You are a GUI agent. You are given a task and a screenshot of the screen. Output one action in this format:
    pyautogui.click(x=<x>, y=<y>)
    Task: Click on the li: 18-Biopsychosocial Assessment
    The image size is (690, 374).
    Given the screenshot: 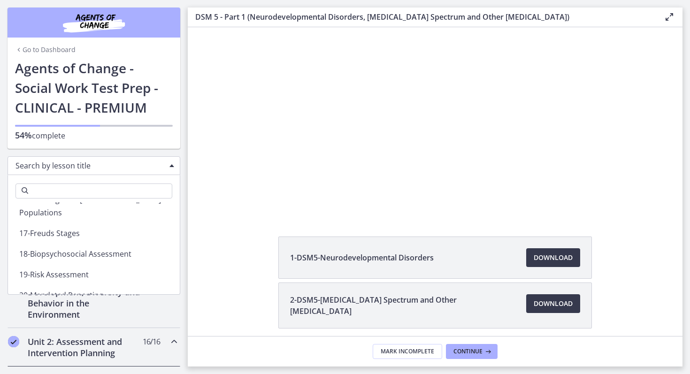 What is the action you would take?
    pyautogui.click(x=94, y=254)
    